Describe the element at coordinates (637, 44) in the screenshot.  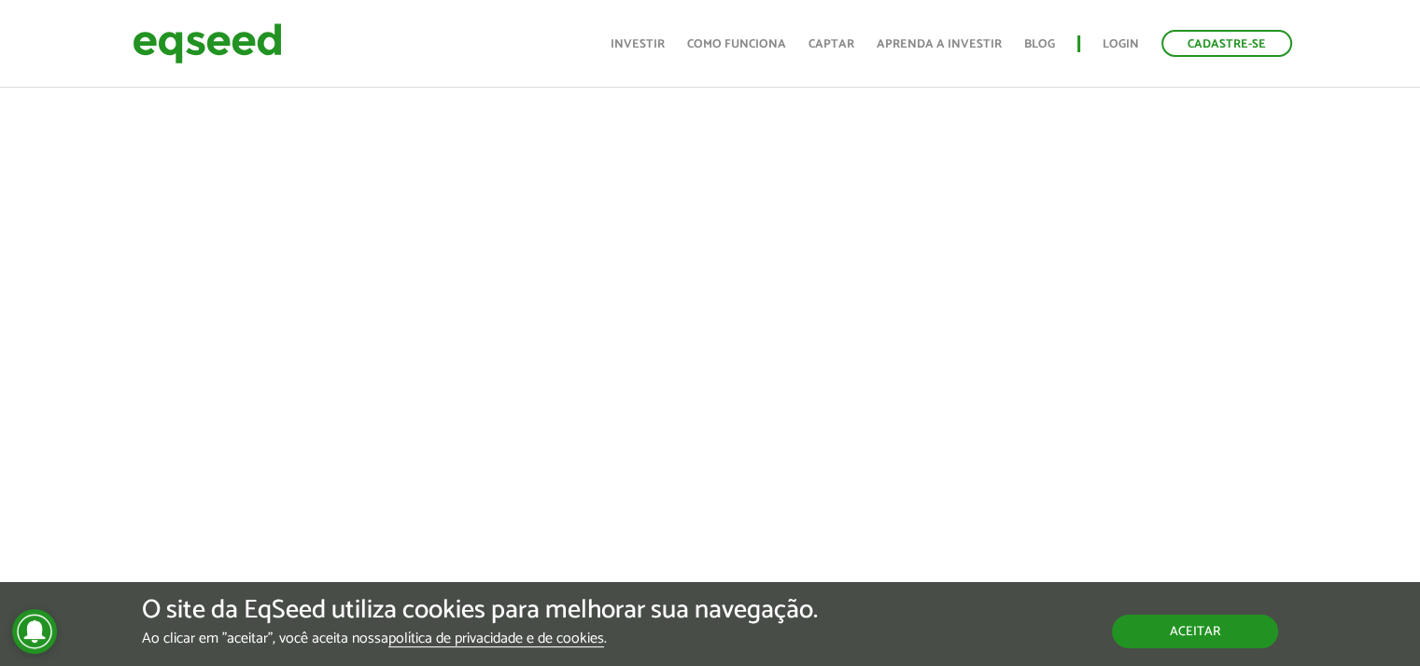
I see `a: Investir` at that location.